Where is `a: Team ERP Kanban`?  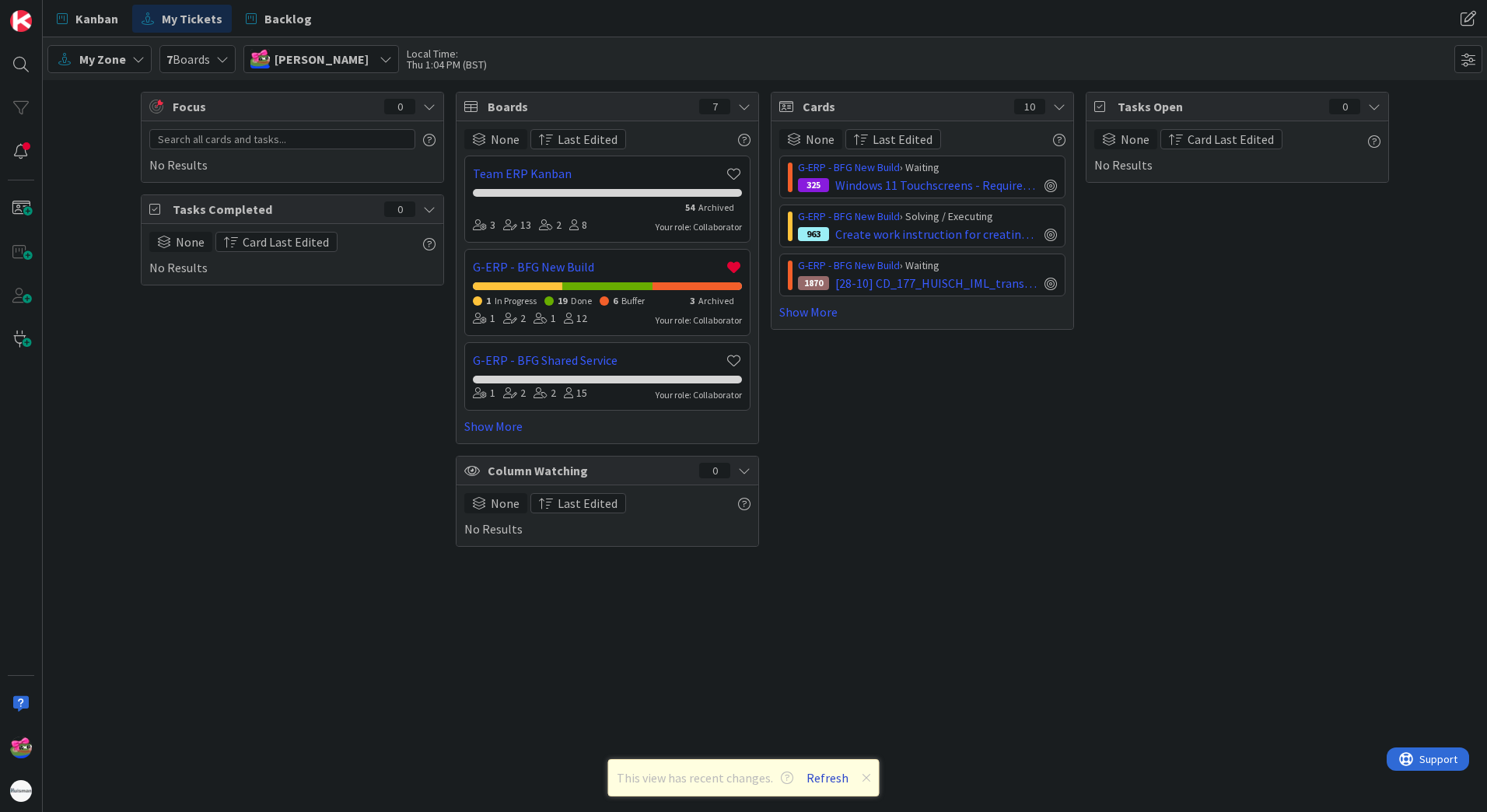 a: Team ERP Kanban is located at coordinates (599, 173).